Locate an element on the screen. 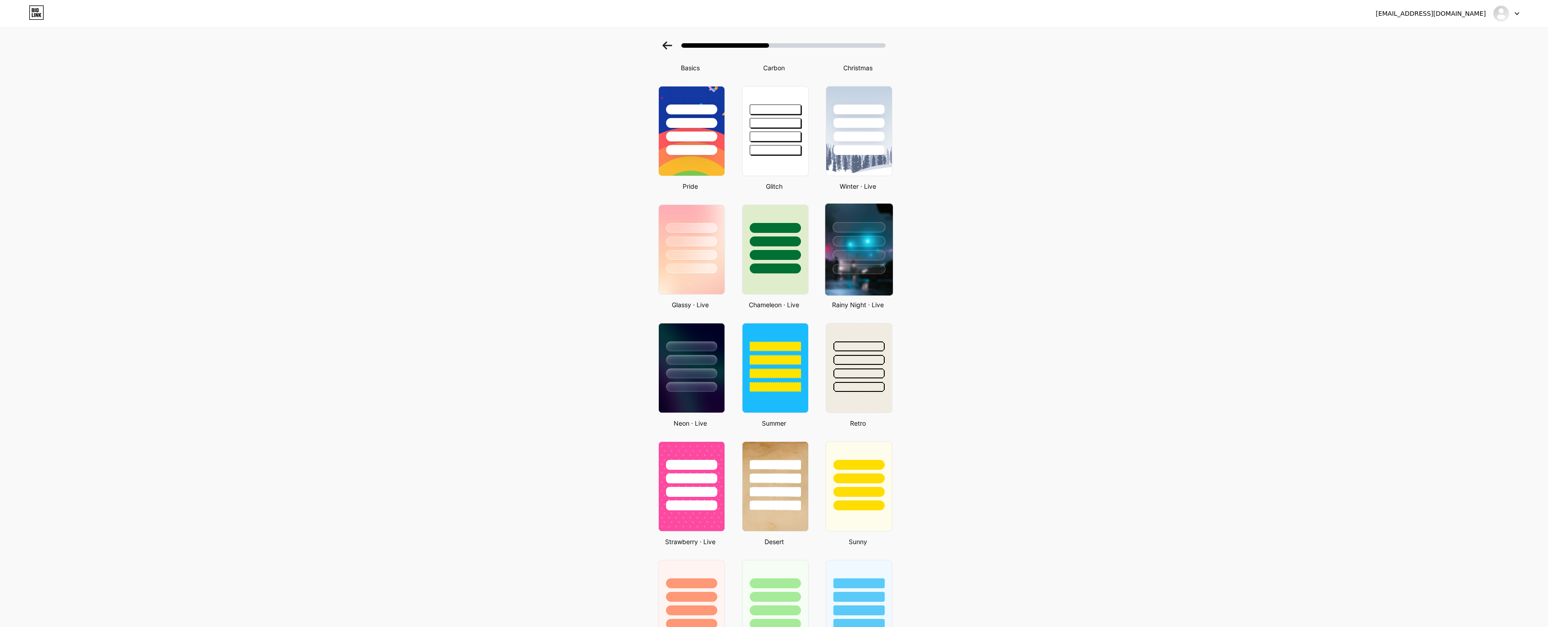 The image size is (1548, 627). div: Glitch is located at coordinates (774, 186).